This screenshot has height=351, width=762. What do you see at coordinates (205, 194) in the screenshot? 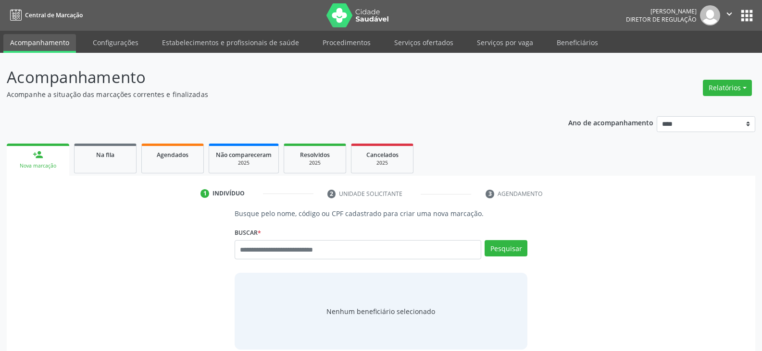
I see `div: 1` at bounding box center [205, 194].